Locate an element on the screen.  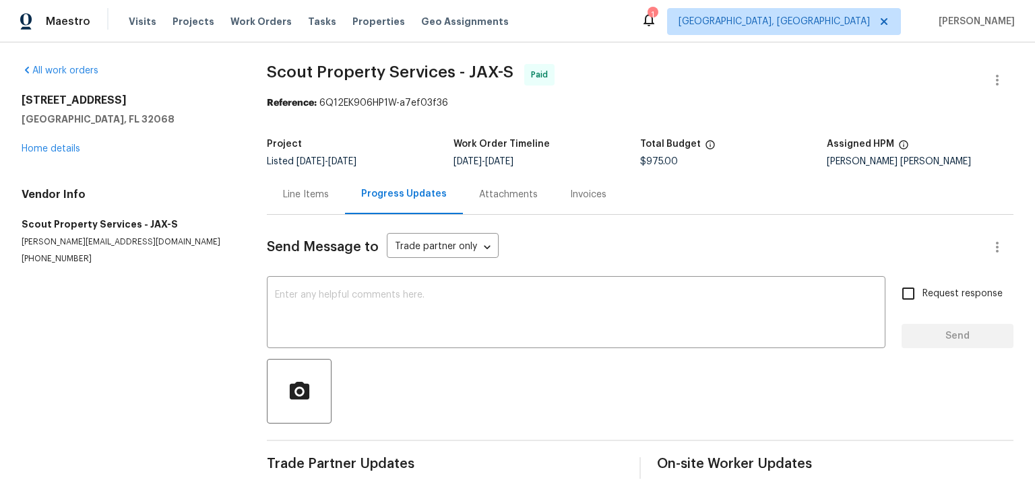
h5: Assigned HPM is located at coordinates (860, 144).